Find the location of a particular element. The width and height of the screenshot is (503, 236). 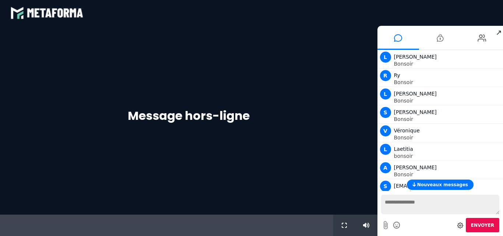

span: V is located at coordinates (386, 131).